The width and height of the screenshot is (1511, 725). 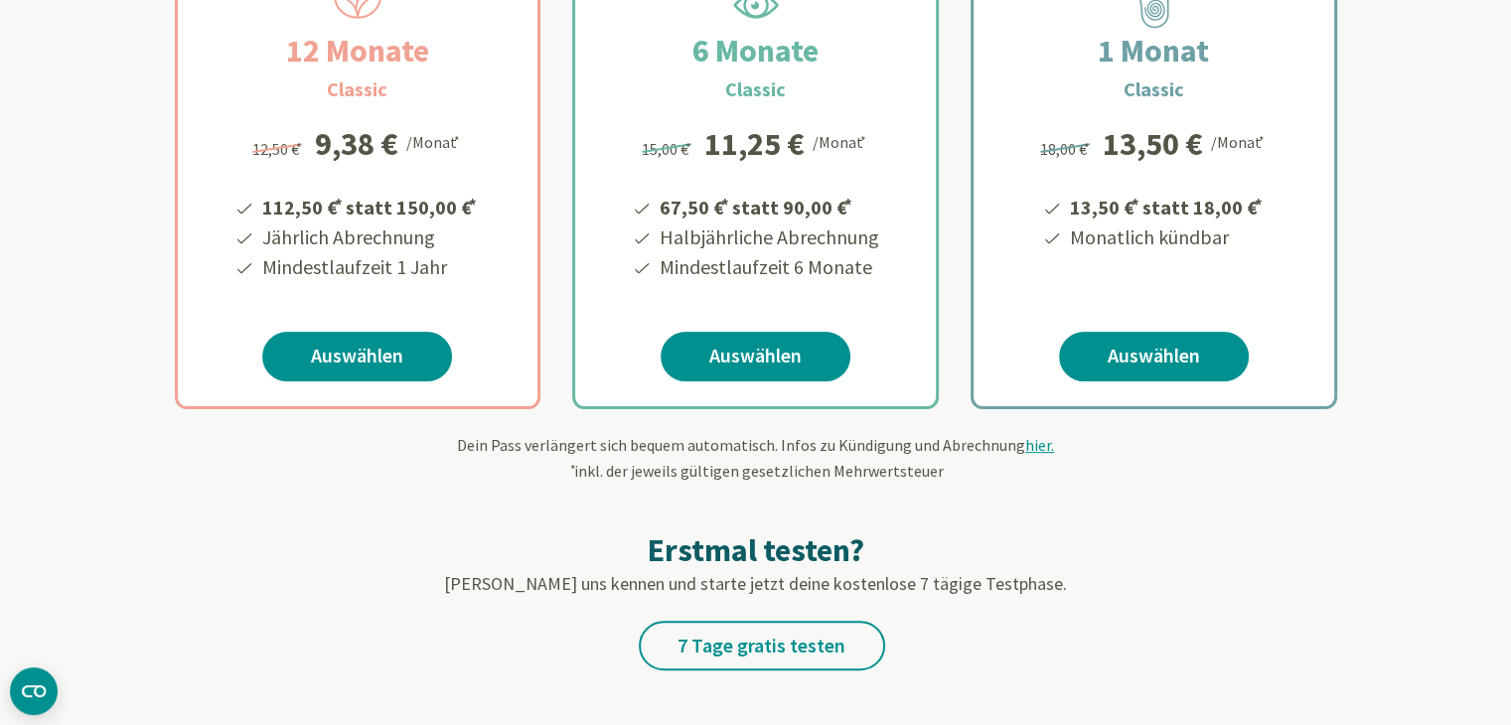 I want to click on a: 7 Tage gratis testen, so click(x=762, y=646).